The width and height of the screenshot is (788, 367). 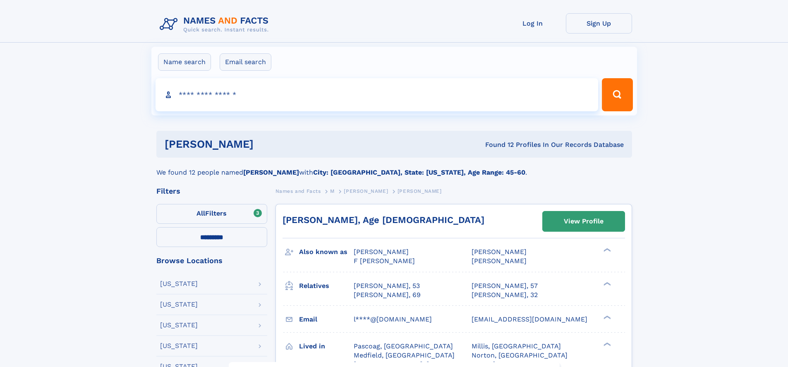 What do you see at coordinates (245, 62) in the screenshot?
I see `label: Email search` at bounding box center [245, 62].